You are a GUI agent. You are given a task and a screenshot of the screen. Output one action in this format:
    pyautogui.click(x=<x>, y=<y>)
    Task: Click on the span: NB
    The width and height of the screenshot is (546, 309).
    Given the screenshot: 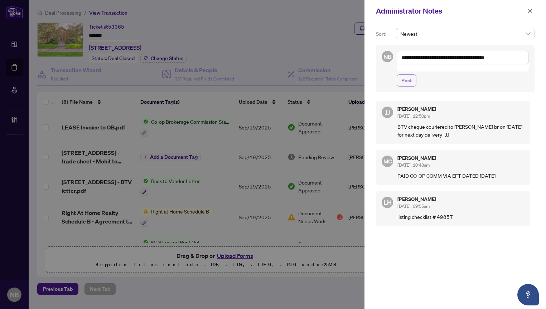 What is the action you would take?
    pyautogui.click(x=387, y=56)
    